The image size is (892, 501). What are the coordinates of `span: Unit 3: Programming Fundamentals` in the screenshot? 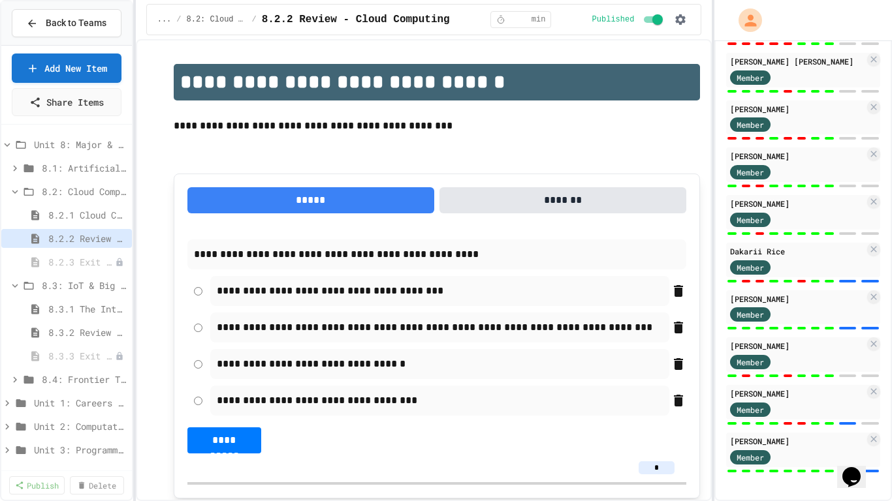 It's located at (80, 450).